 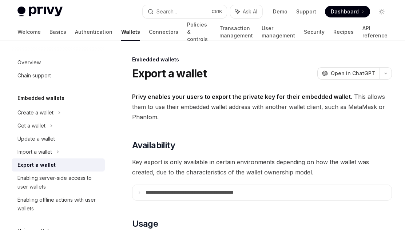 I want to click on a: API reference, so click(x=375, y=32).